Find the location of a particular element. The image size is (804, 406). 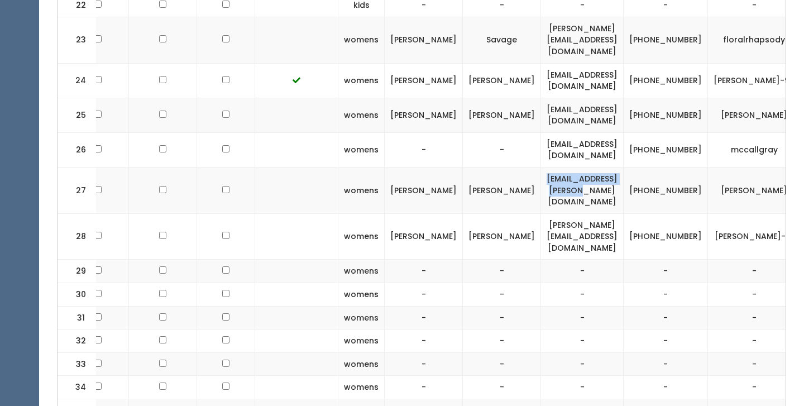

td: 28 is located at coordinates (77, 236).